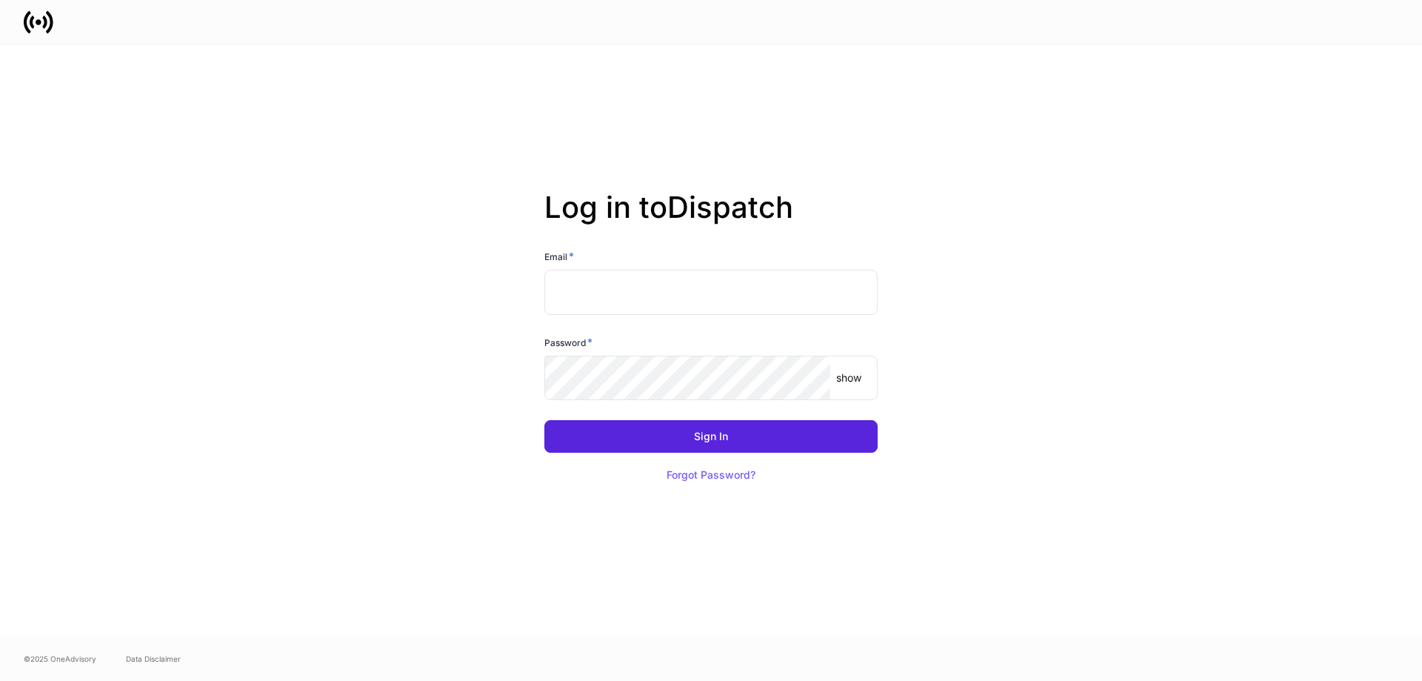 The height and width of the screenshot is (681, 1422). What do you see at coordinates (60, 658) in the screenshot?
I see `span: © 2025 OneAdvisory` at bounding box center [60, 658].